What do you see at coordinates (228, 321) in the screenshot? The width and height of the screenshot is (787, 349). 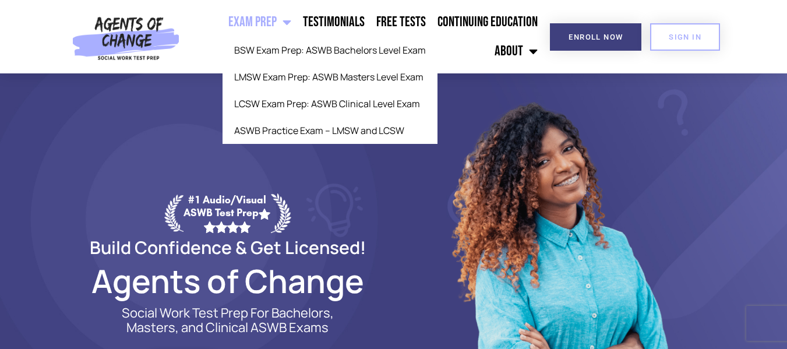 I see `p: Social Work Test Prep For Bachelors, Masters, and Clinical ASWB Exams` at bounding box center [228, 321].